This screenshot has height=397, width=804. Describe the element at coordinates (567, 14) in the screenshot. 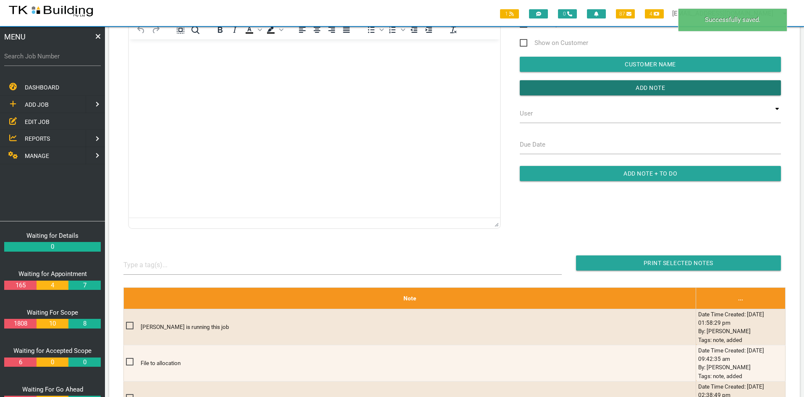

I see `span: 0` at that location.